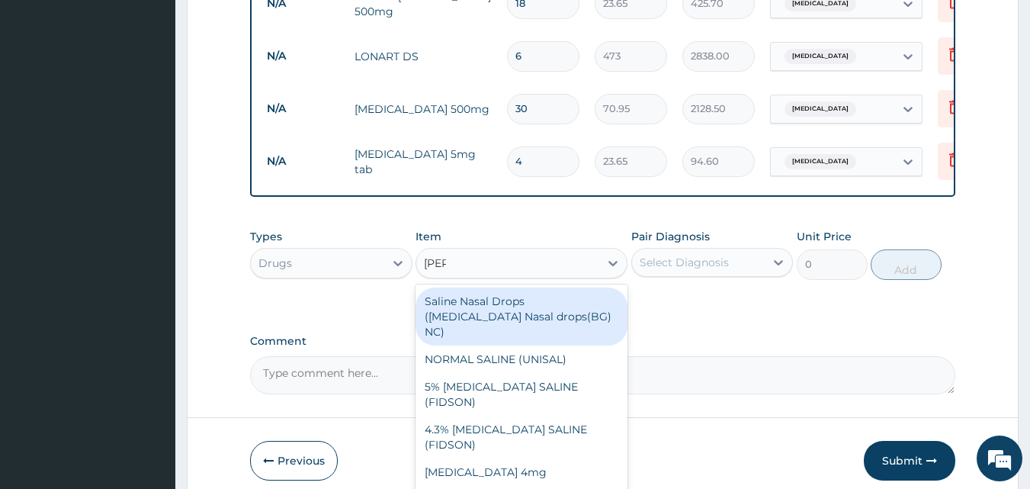  What do you see at coordinates (266, 236) in the screenshot?
I see `label: Types` at bounding box center [266, 236].